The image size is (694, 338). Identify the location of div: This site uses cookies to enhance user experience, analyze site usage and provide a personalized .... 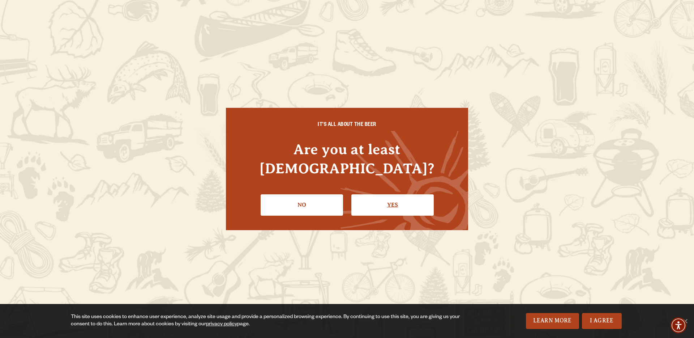
(268, 321).